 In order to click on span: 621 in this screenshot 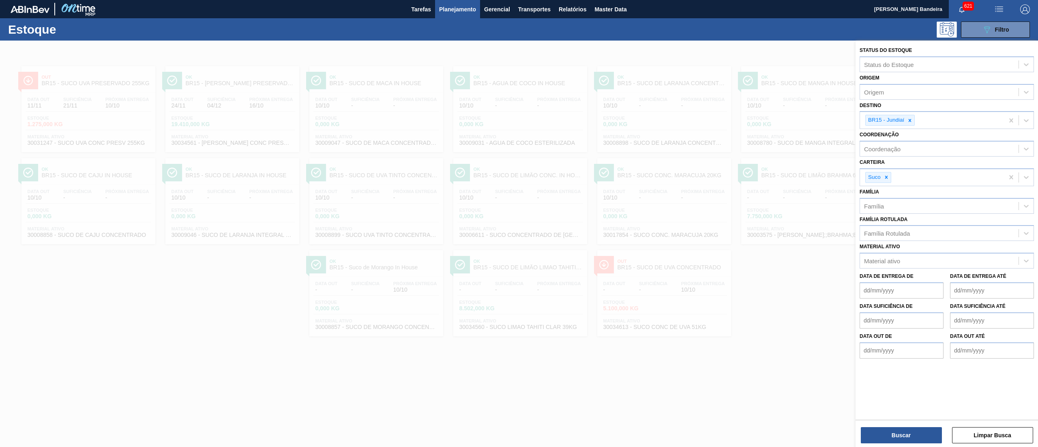, I will do `click(968, 6)`.